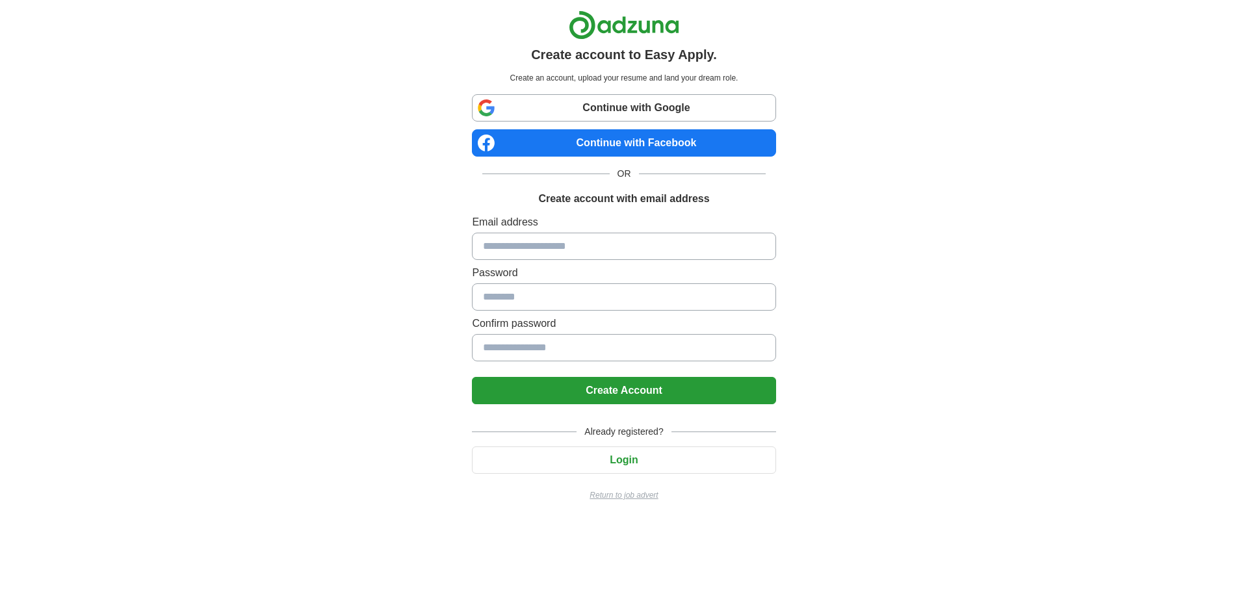  Describe the element at coordinates (623, 391) in the screenshot. I see `button: Create Account` at that location.